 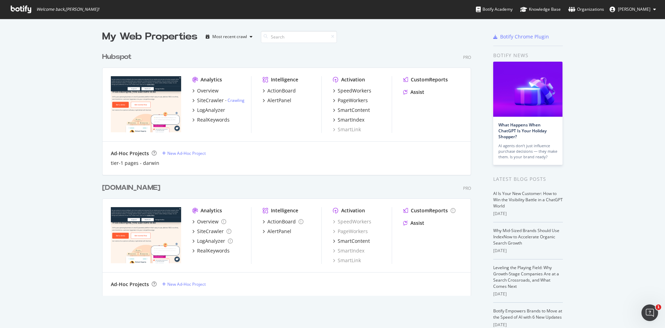 What do you see at coordinates (212, 231) in the screenshot?
I see `a: SiteCrawler` at bounding box center [212, 231].